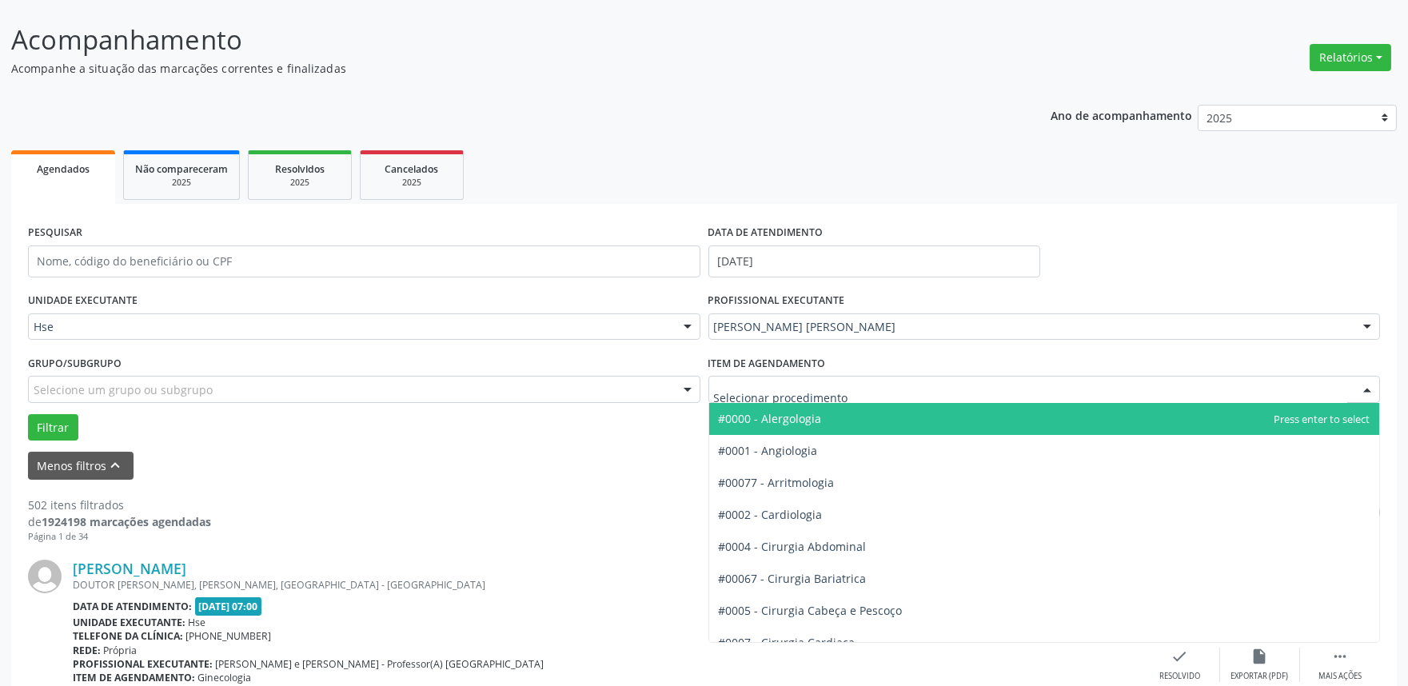  I want to click on input: Selecione um intervalo, so click(874, 261).